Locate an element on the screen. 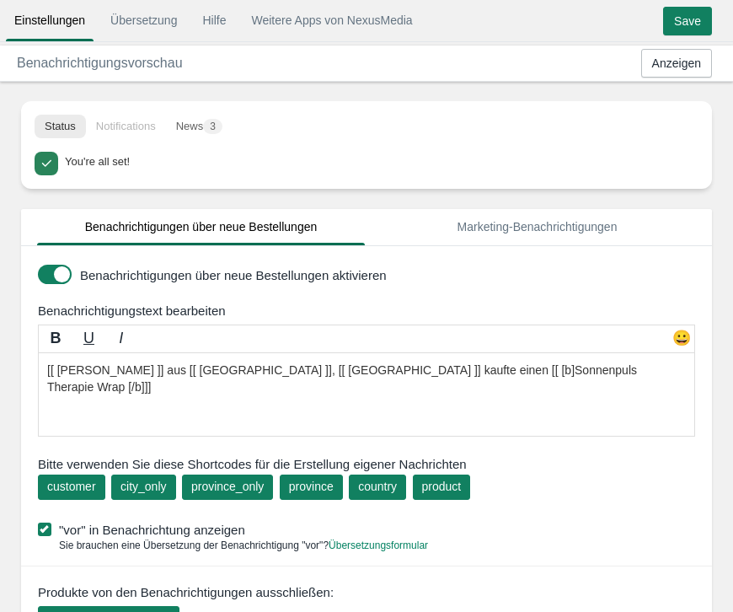 This screenshot has width=733, height=612. a: Weitere Apps von NexusMedia is located at coordinates (331, 20).